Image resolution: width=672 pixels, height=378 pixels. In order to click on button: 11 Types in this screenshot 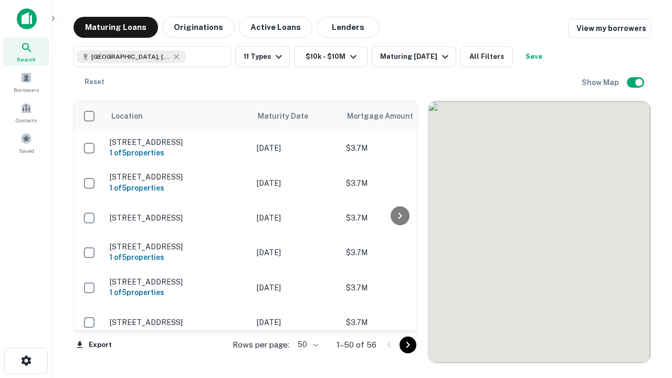, I will do `click(262, 57)`.